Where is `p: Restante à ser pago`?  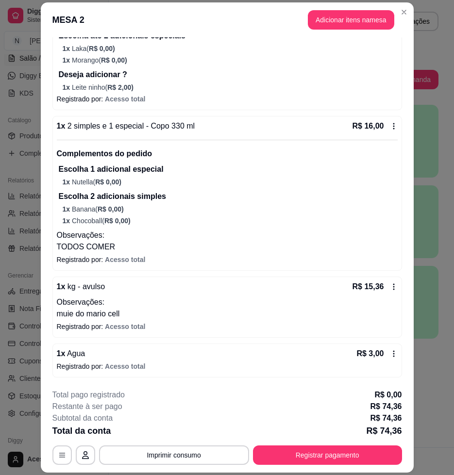 p: Restante à ser pago is located at coordinates (87, 407).